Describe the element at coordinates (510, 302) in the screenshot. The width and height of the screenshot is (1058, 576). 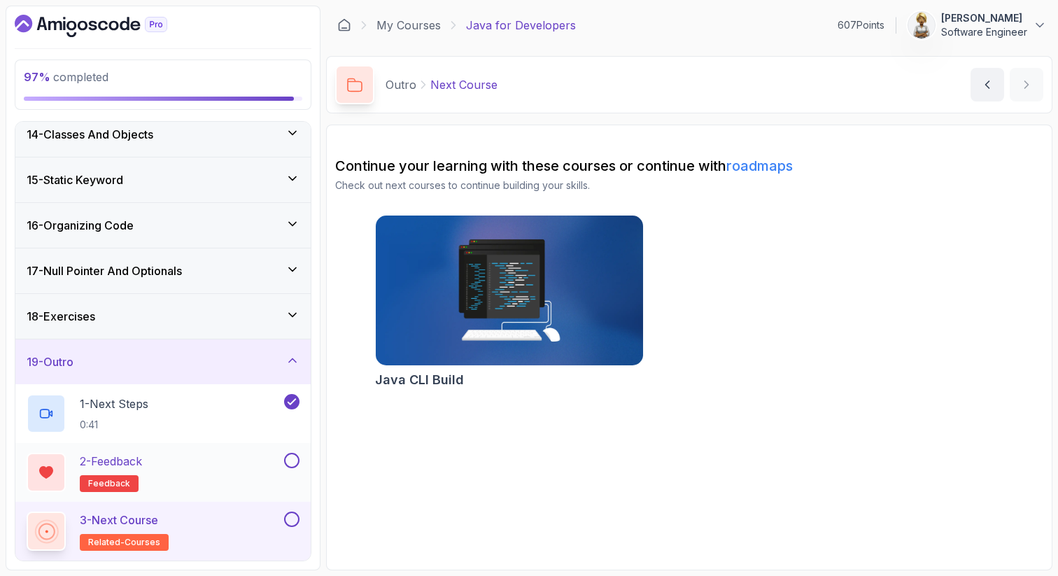
I see `a: Java CLI Build cardJava CLI Build` at that location.